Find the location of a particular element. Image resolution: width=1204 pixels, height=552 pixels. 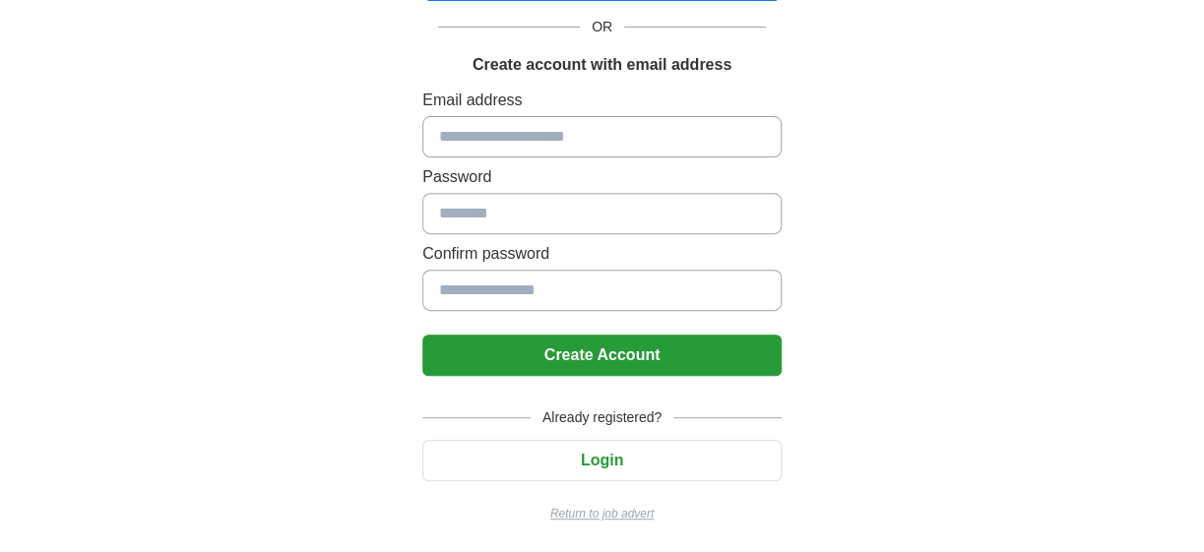

button: Create Account is located at coordinates (601, 355).